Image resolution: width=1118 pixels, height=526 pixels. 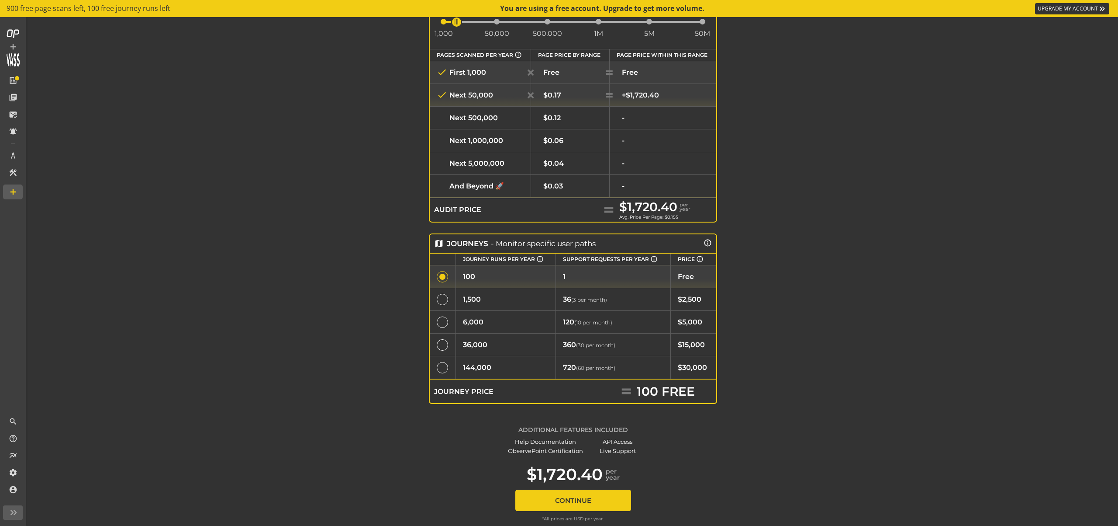 I want to click on td: 720, so click(x=613, y=367).